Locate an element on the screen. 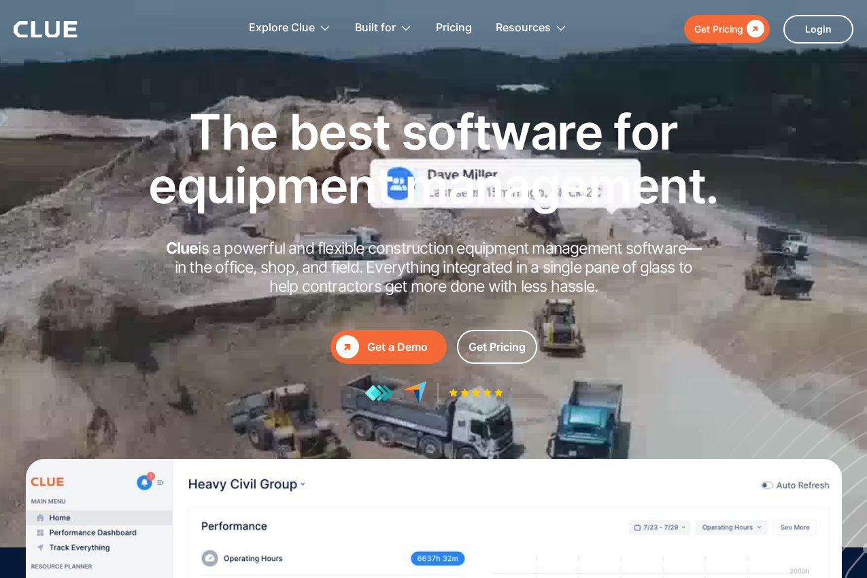 The height and width of the screenshot is (578, 867). div: Resources is located at coordinates (523, 28).